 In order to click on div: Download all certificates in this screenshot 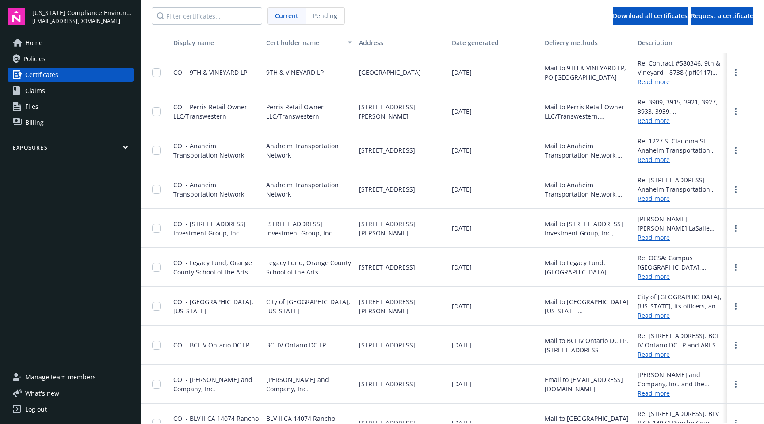, I will do `click(650, 16)`.